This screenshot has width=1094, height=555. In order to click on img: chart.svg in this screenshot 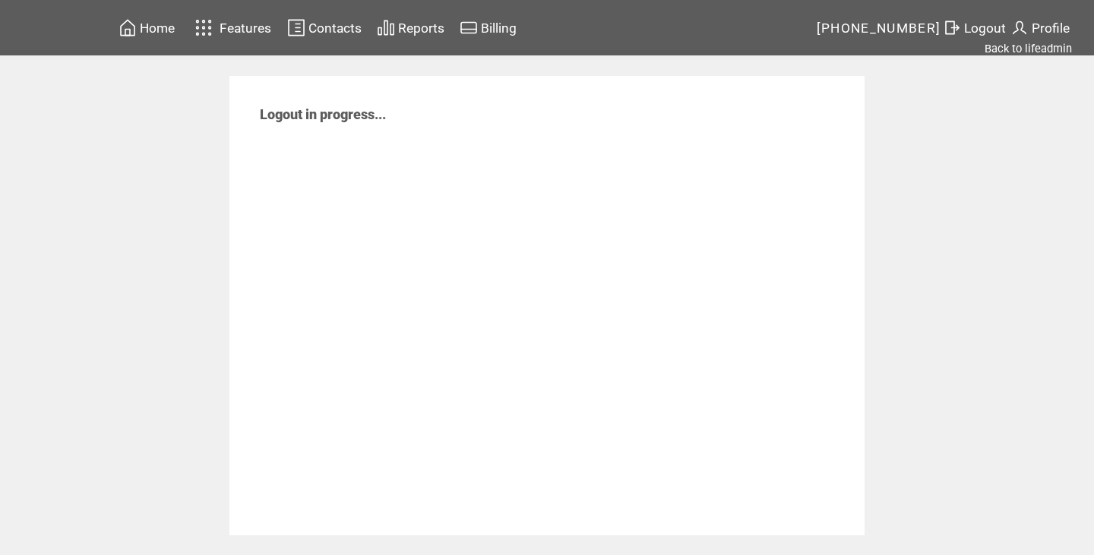, I will do `click(386, 27)`.